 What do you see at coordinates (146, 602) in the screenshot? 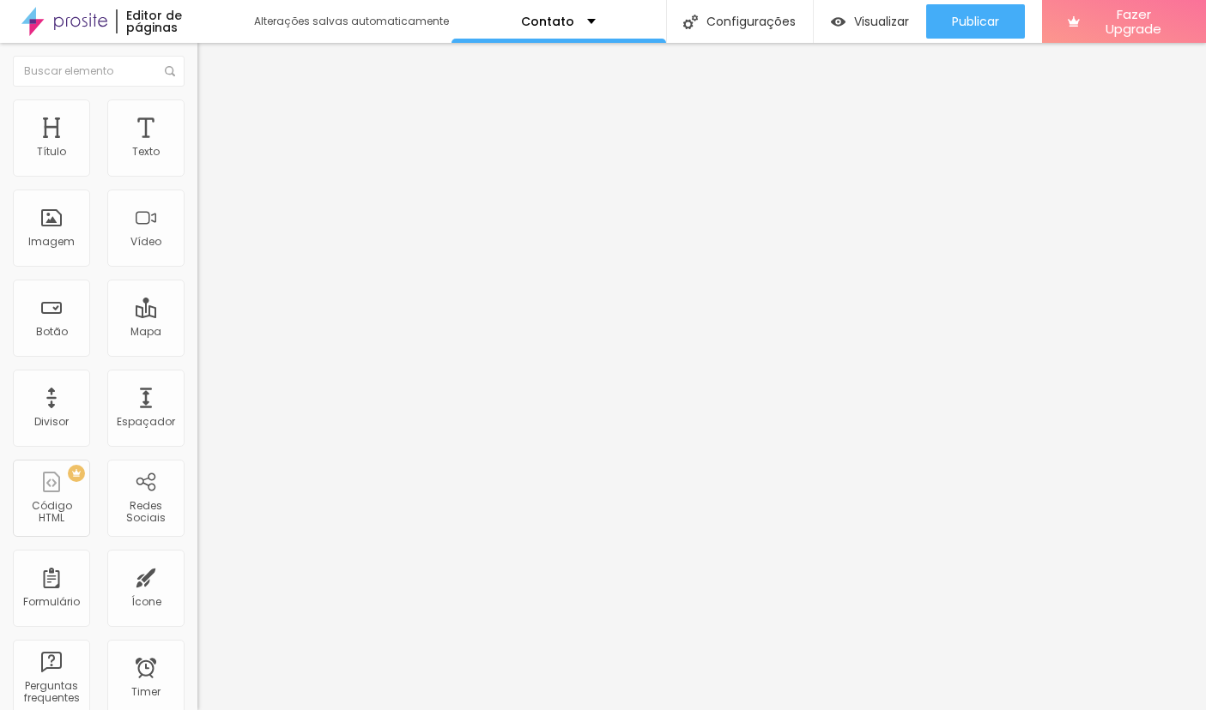
I see `div: Ícone` at bounding box center [146, 602].